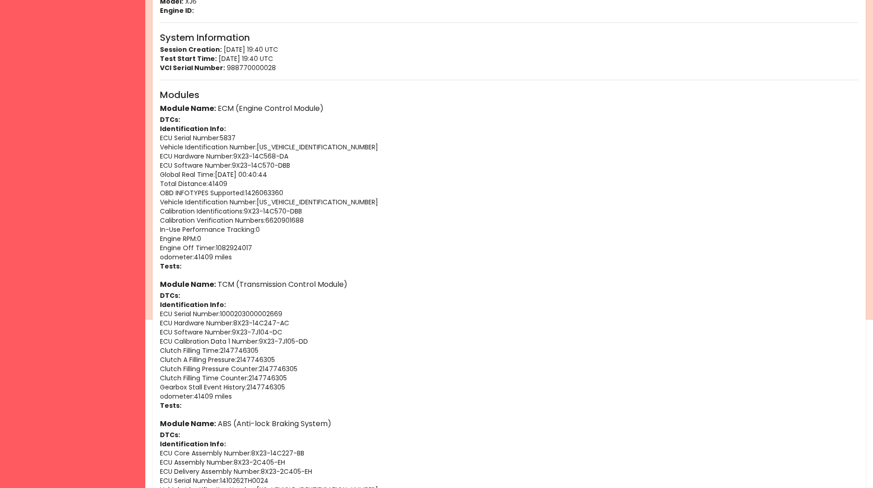  What do you see at coordinates (192, 68) in the screenshot?
I see `strong: VCI Serial Number:` at bounding box center [192, 68].